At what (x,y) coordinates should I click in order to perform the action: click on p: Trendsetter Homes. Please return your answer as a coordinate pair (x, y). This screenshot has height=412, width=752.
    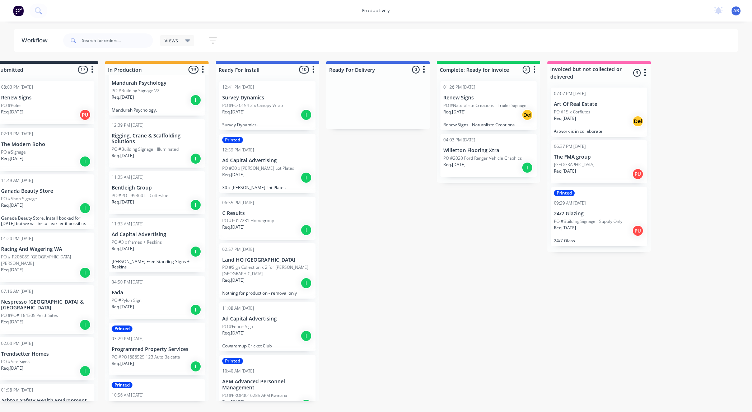
    Looking at the image, I should click on (46, 354).